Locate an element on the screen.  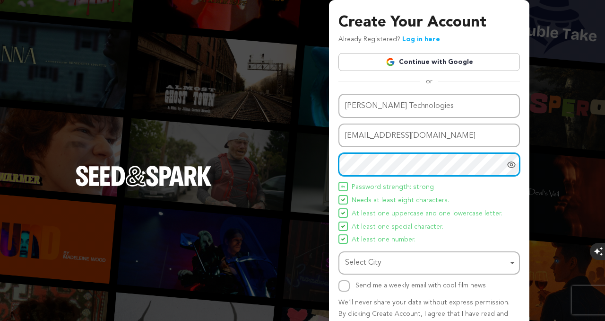
img: Google logo is located at coordinates (391, 62).